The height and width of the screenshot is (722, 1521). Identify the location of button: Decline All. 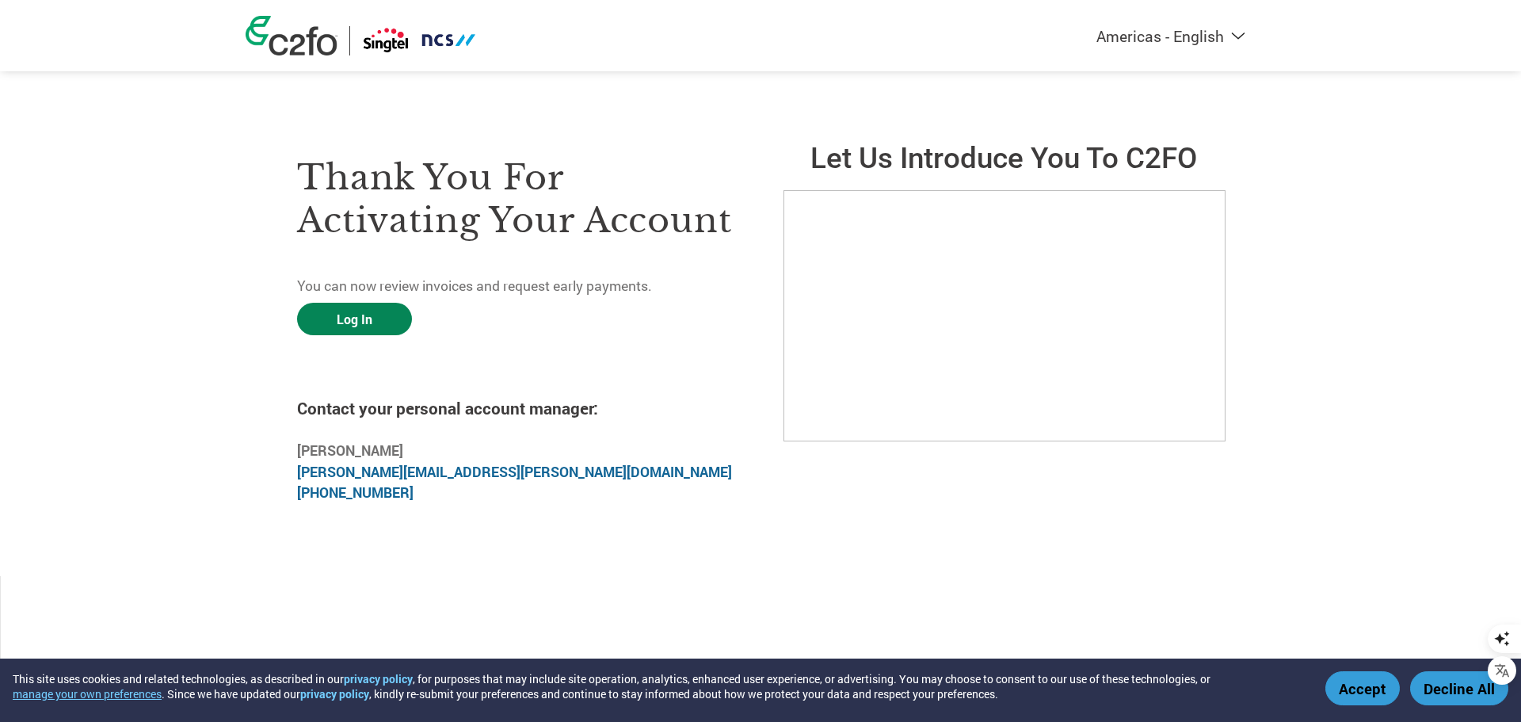
(1460, 688).